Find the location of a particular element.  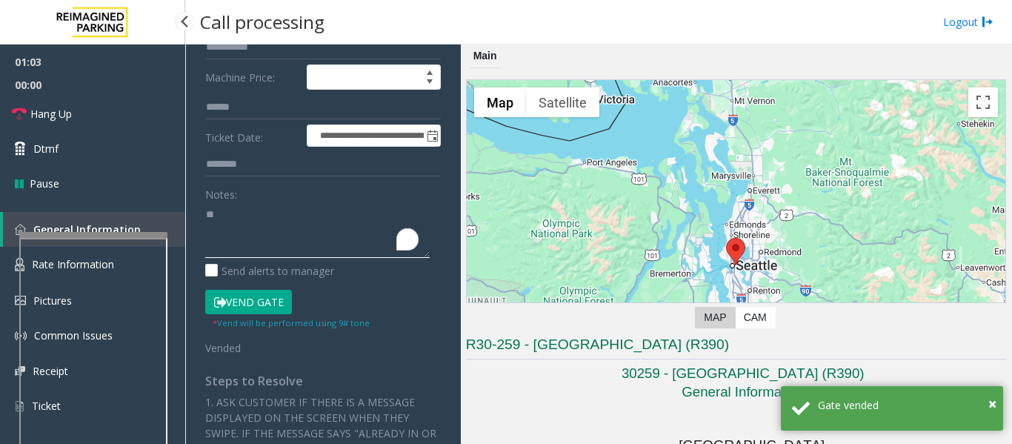

label: Notes: is located at coordinates (221, 192).